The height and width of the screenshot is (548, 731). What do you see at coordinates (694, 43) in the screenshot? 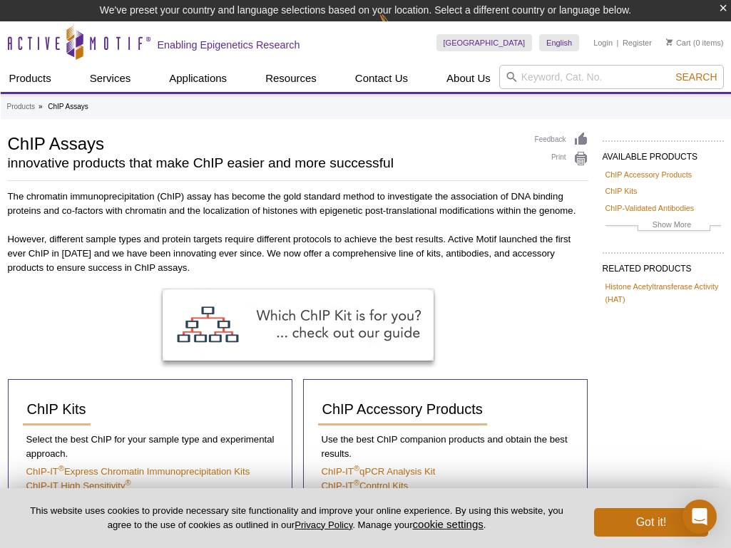
I see `li: (0 items)` at bounding box center [694, 43].